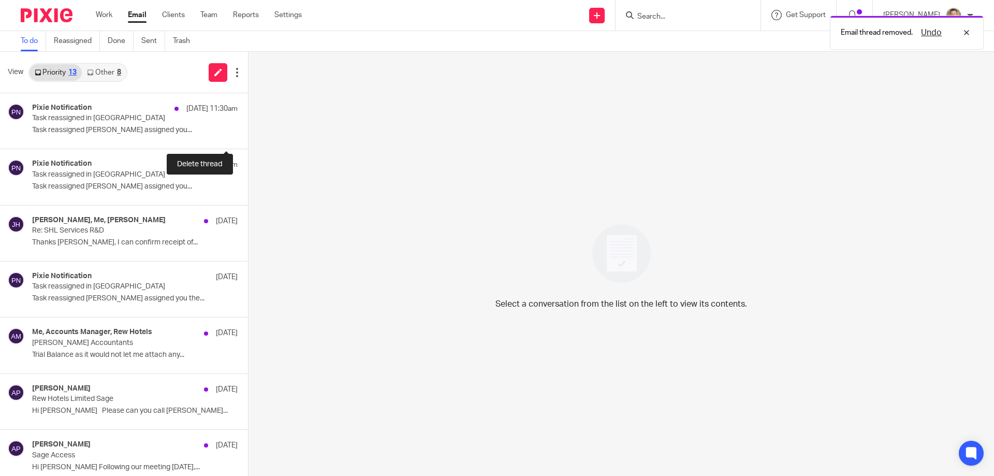  I want to click on p: Rew Hotels Limited Sage, so click(114, 398).